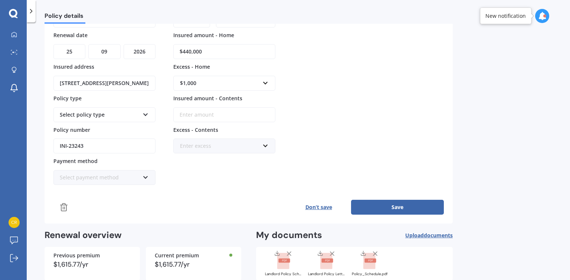 The width and height of the screenshot is (570, 280). What do you see at coordinates (220, 146) in the screenshot?
I see `div: Enter excess` at bounding box center [220, 146].